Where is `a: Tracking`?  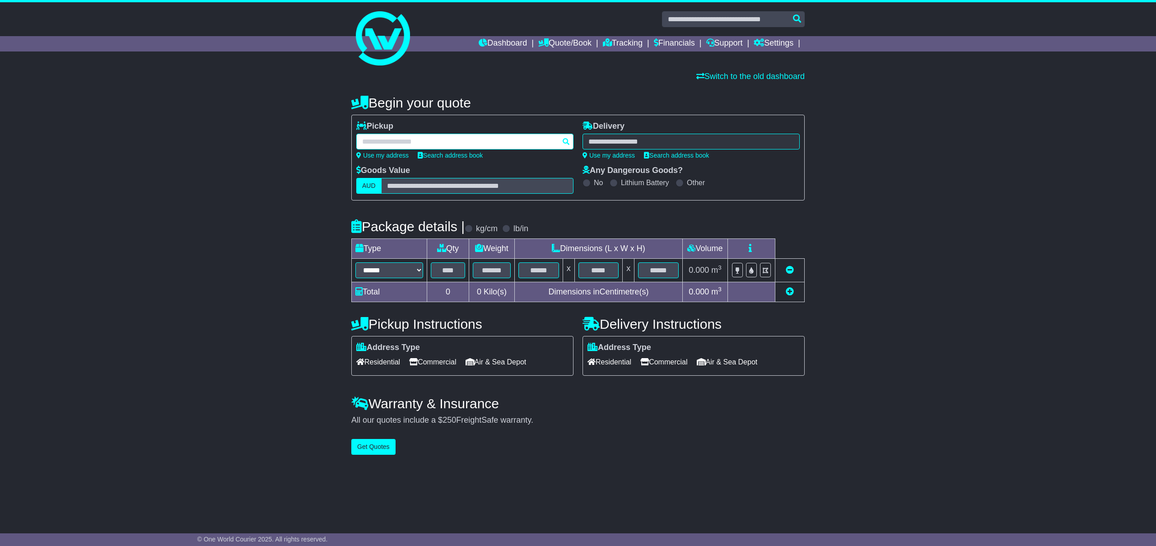 a: Tracking is located at coordinates (623, 44).